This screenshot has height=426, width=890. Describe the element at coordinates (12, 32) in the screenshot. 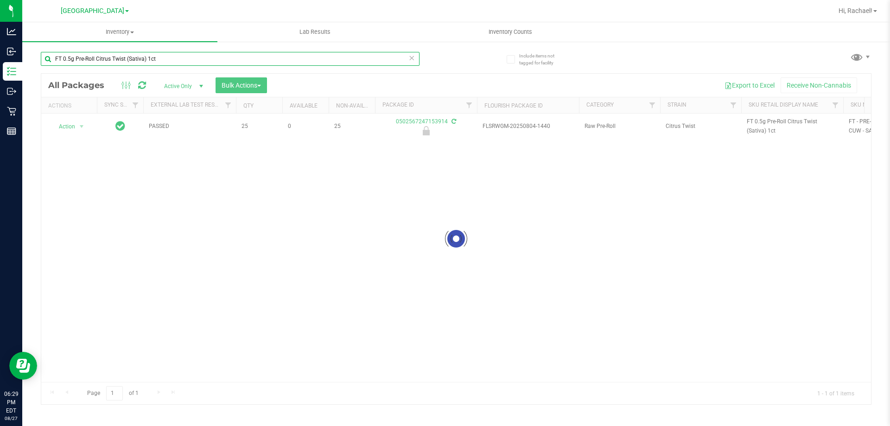

I see `inline-svg: Analytics` at that location.